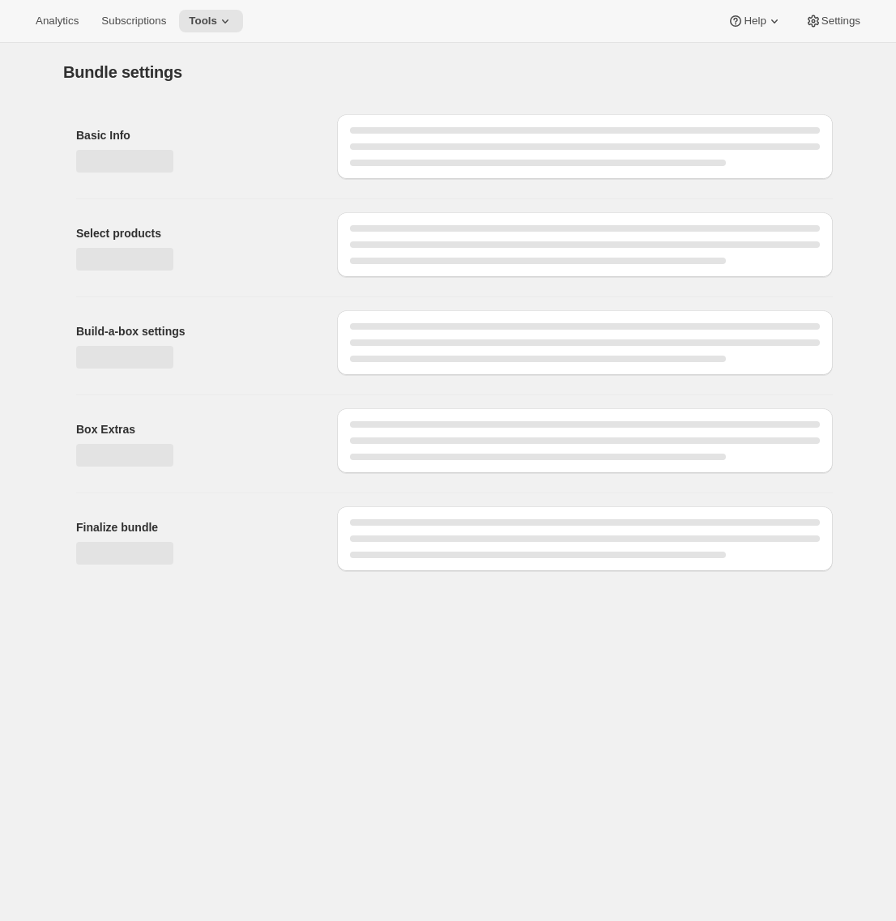 The width and height of the screenshot is (896, 921). I want to click on span: Subscriptions, so click(134, 21).